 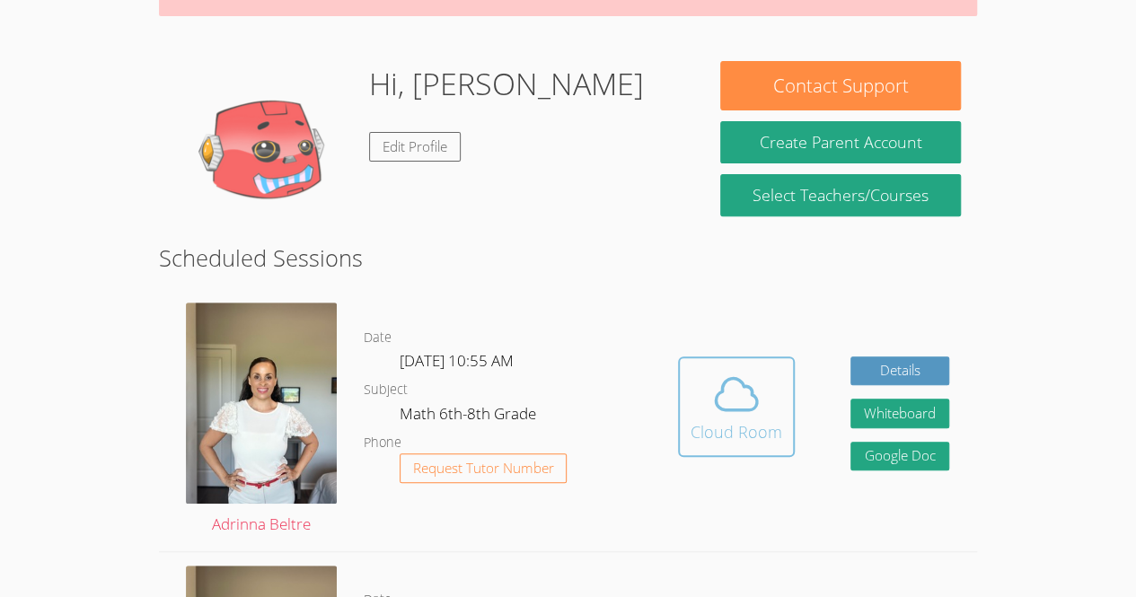 What do you see at coordinates (265, 151) in the screenshot?
I see `img: default.png` at bounding box center [265, 151].